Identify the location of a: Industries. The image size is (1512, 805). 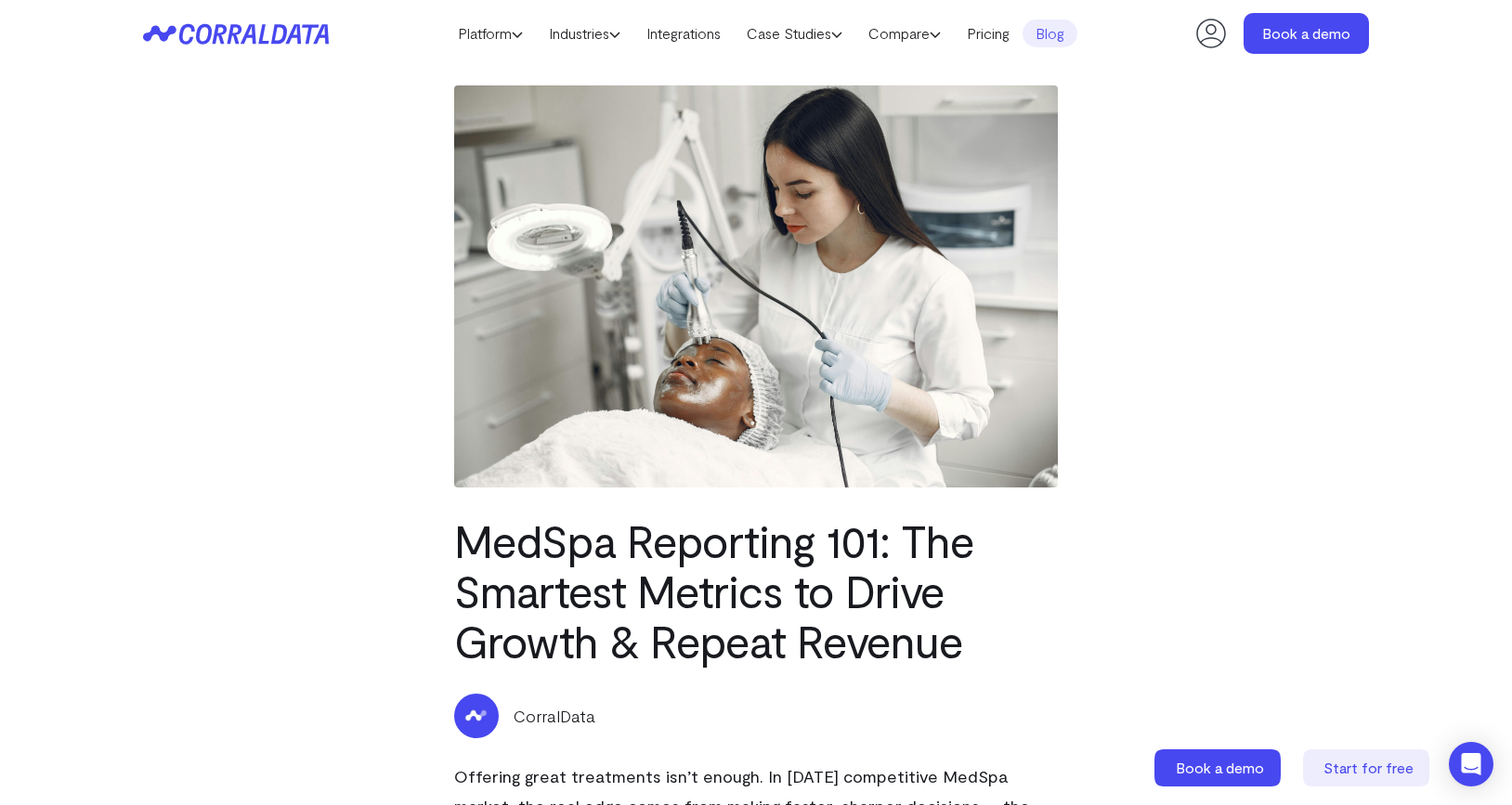
(584, 34).